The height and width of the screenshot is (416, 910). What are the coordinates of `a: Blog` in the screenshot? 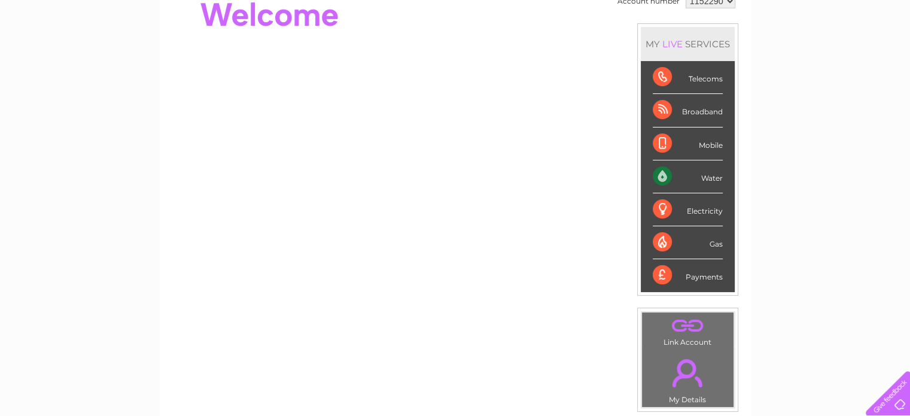 It's located at (814, 55).